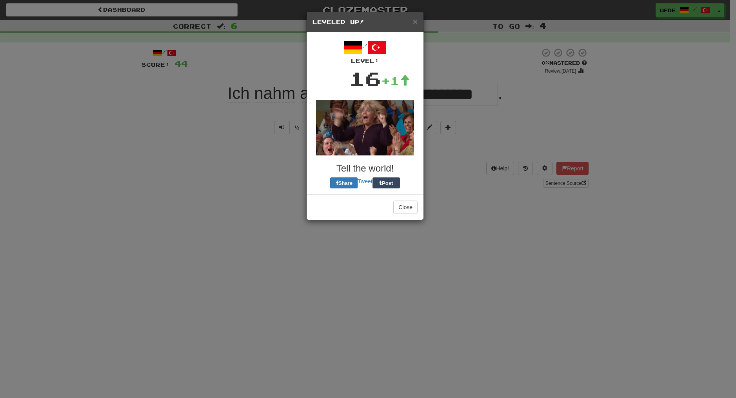 Image resolution: width=736 pixels, height=398 pixels. Describe the element at coordinates (344, 183) in the screenshot. I see `button: Share` at that location.